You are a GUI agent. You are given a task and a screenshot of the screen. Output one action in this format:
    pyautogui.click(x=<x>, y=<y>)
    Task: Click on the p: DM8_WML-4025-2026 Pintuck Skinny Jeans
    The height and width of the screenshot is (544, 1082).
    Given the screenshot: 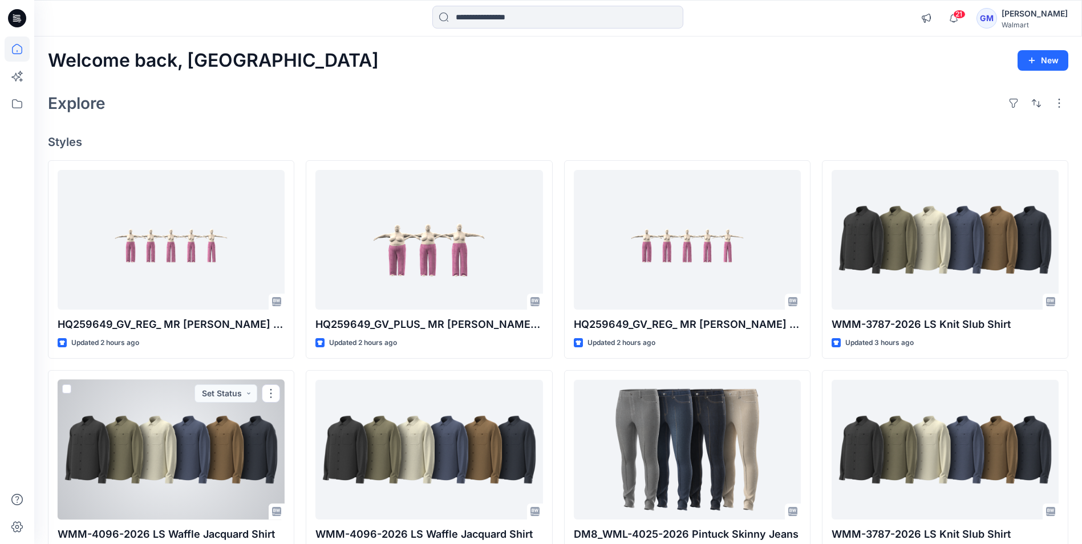 What is the action you would take?
    pyautogui.click(x=688, y=535)
    